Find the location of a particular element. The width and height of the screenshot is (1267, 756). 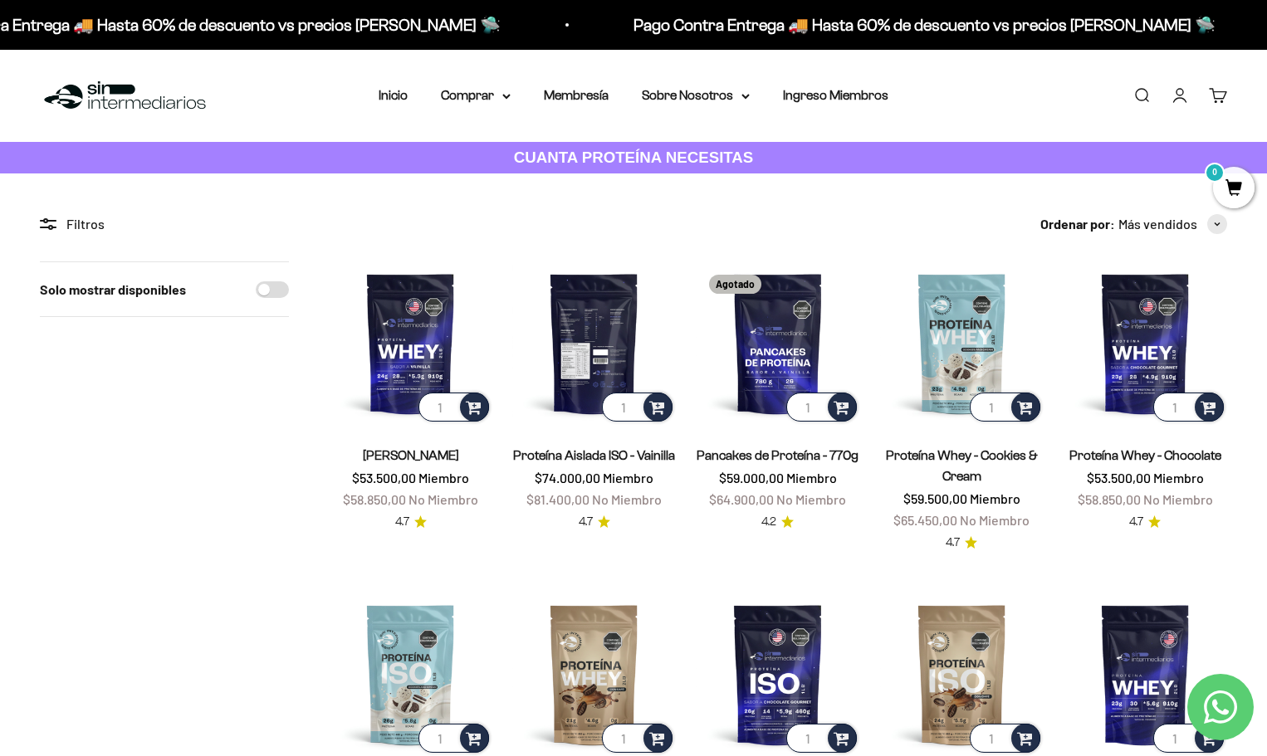

span: Ordenar por: is located at coordinates (1077, 224).